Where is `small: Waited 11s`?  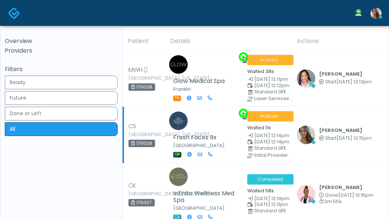
small: Waited 11s is located at coordinates (259, 127).